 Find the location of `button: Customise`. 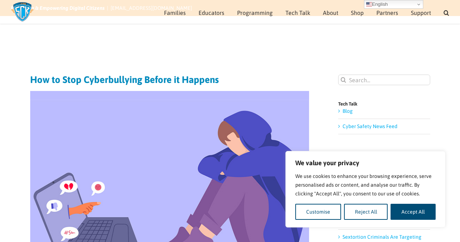

button: Customise is located at coordinates (318, 212).